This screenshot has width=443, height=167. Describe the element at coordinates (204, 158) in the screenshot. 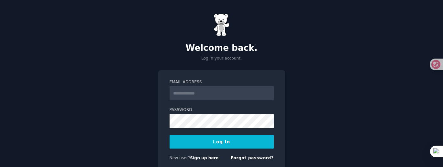

I see `a: Sign up here` at that location.